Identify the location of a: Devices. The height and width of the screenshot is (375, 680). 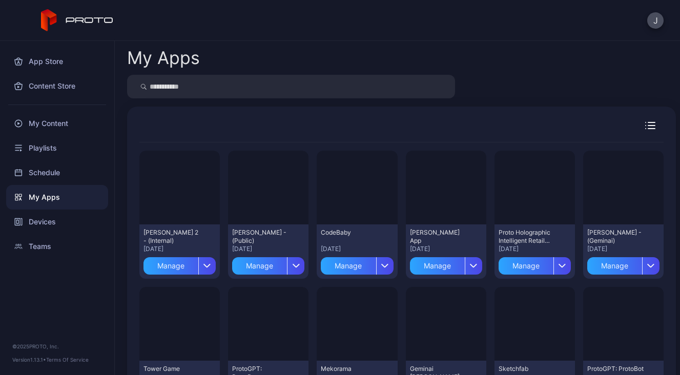
(57, 222).